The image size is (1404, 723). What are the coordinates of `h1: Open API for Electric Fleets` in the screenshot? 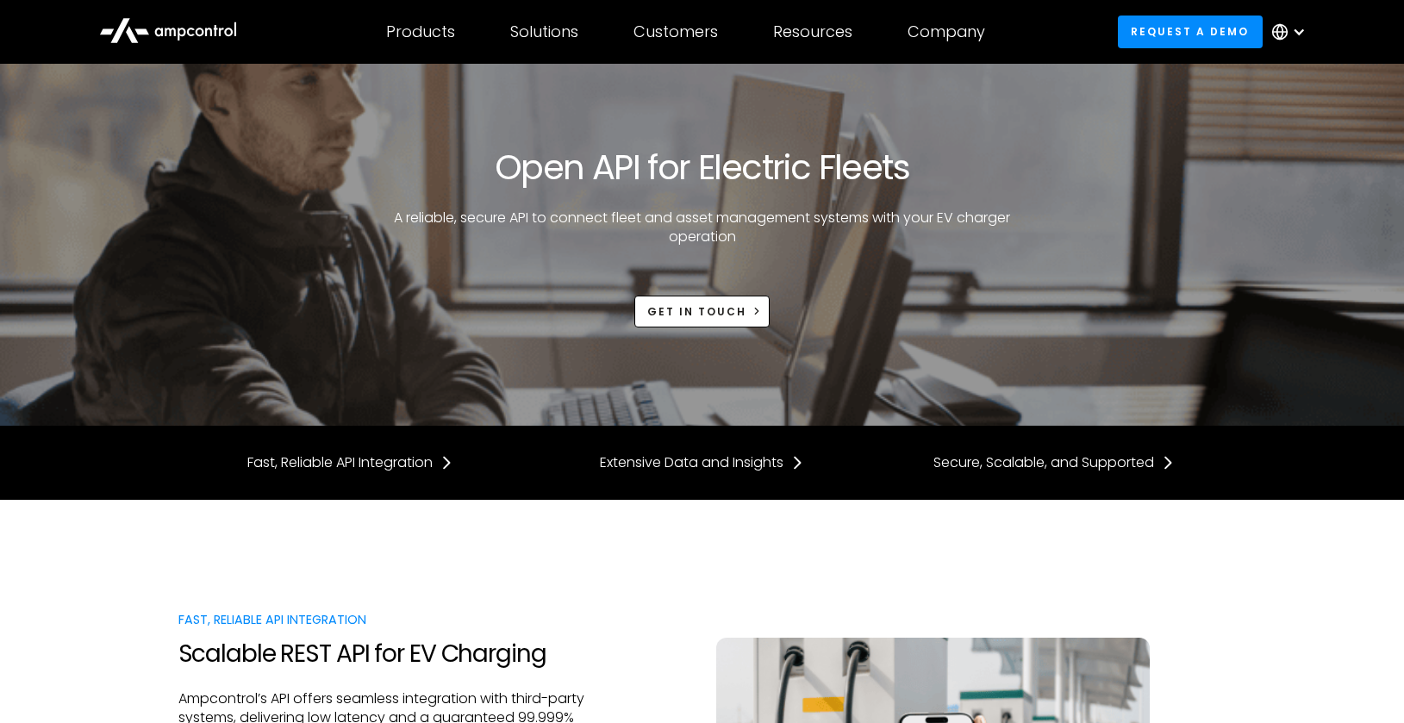 It's located at (702, 167).